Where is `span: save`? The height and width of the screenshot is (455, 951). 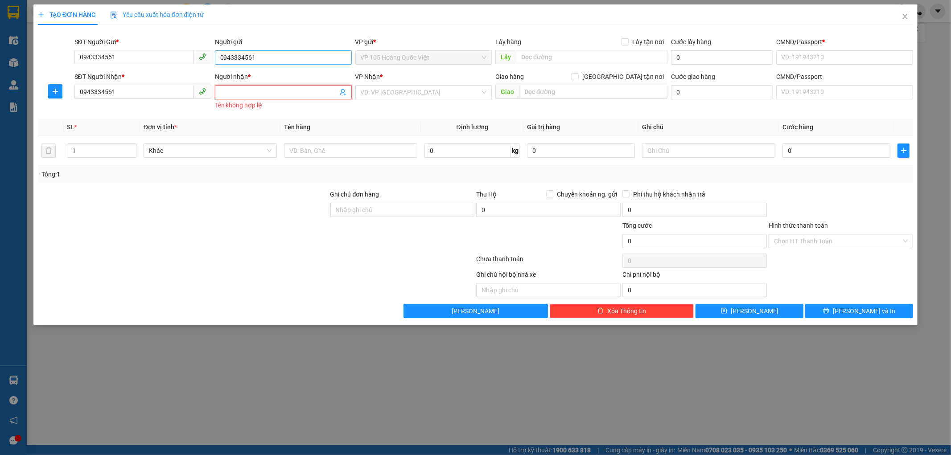 span: save is located at coordinates (724, 311).